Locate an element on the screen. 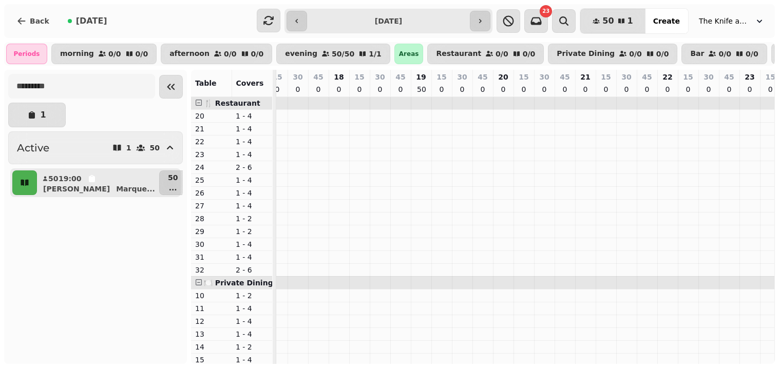 The height and width of the screenshot is (368, 779). p: 26 is located at coordinates (211, 193).